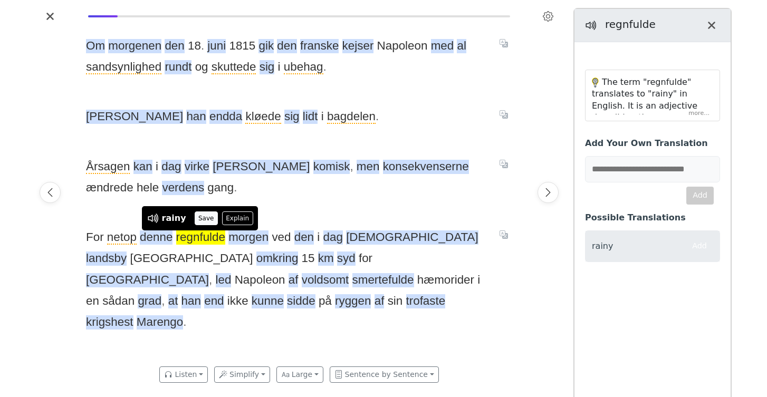  I want to click on span: km, so click(326, 258).